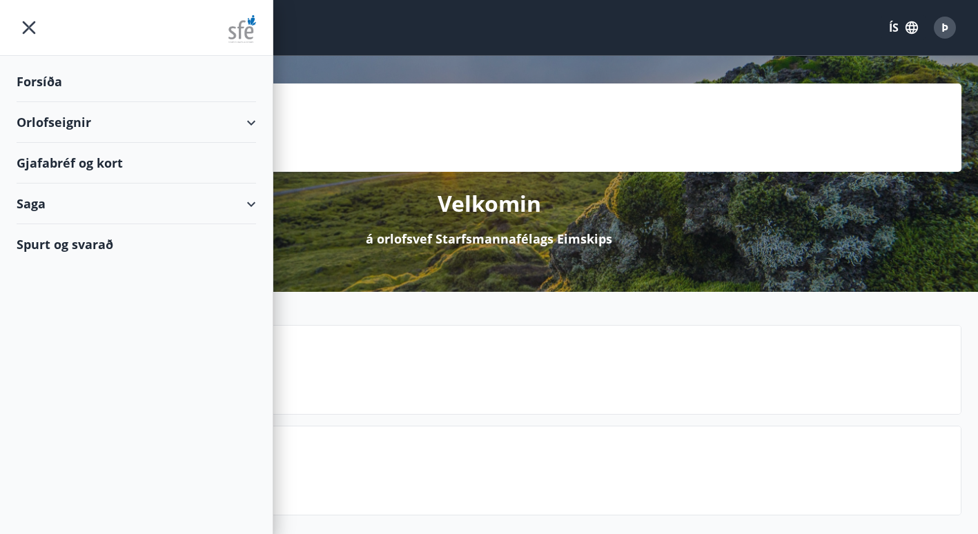 The image size is (978, 534). I want to click on div: Gjafabréf og kort, so click(136, 163).